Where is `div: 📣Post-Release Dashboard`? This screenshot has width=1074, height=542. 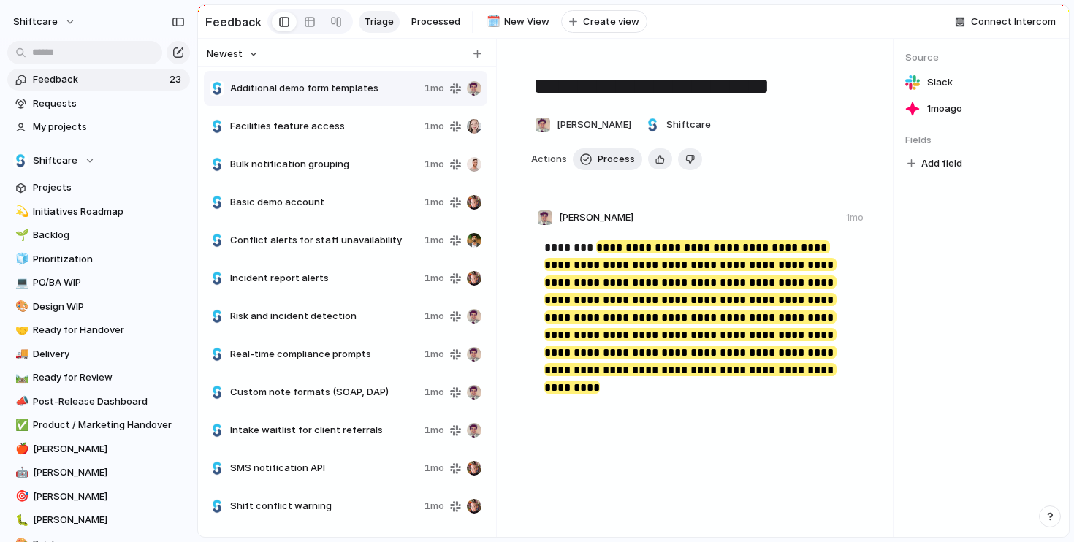 div: 📣Post-Release Dashboard is located at coordinates (99, 402).